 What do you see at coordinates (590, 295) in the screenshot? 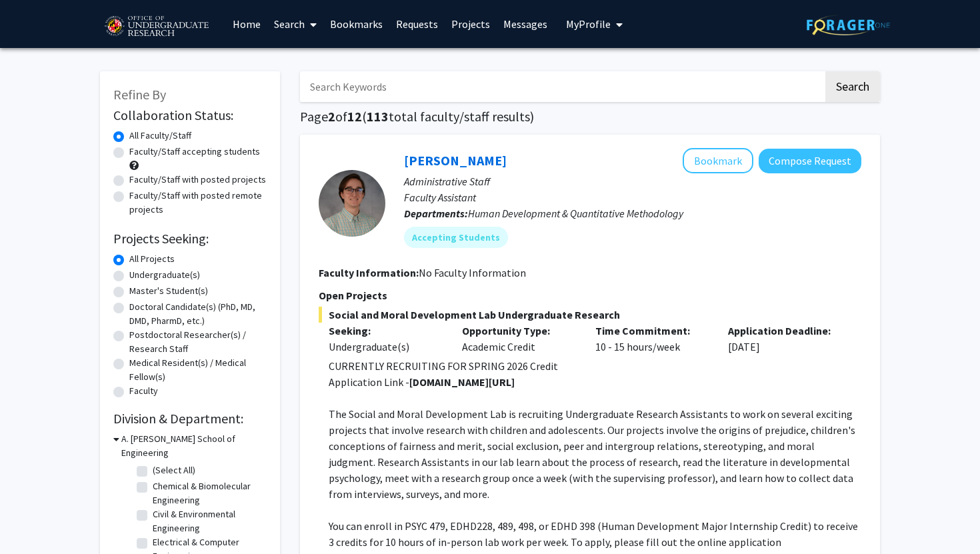
I see `p: Open Projects` at bounding box center [590, 295].